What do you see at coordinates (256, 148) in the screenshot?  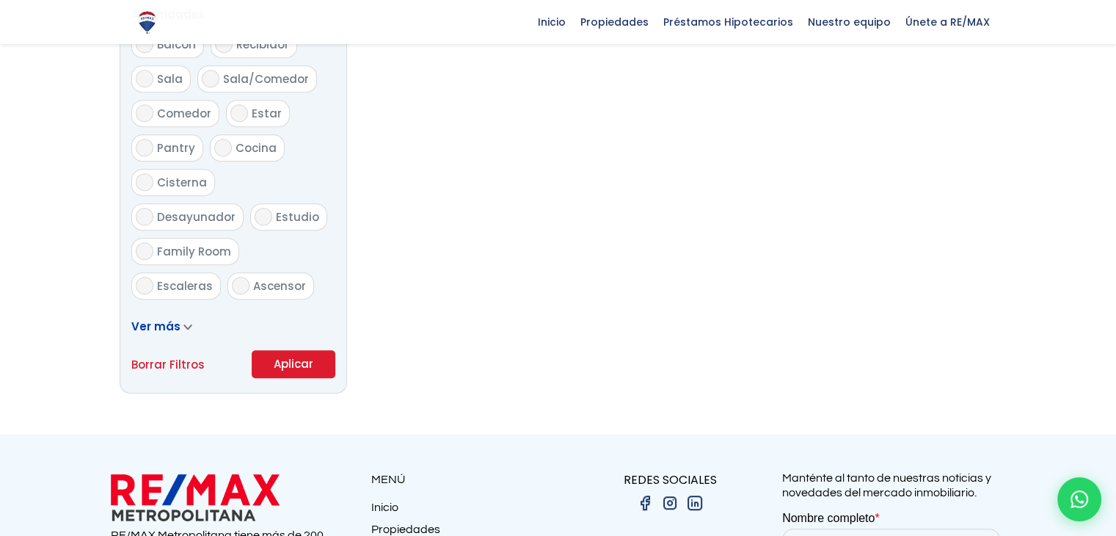 I see `span: Cocina` at bounding box center [256, 148].